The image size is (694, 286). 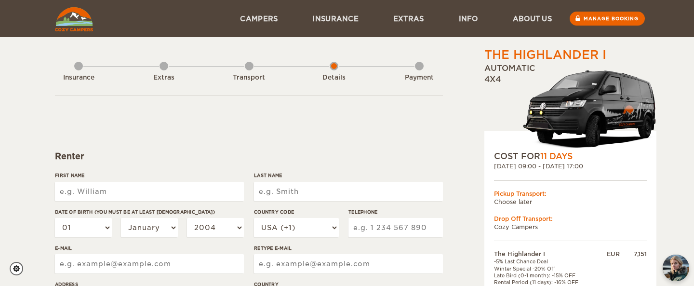 What do you see at coordinates (19, 268) in the screenshot?
I see `a: Cookie settings` at bounding box center [19, 268].